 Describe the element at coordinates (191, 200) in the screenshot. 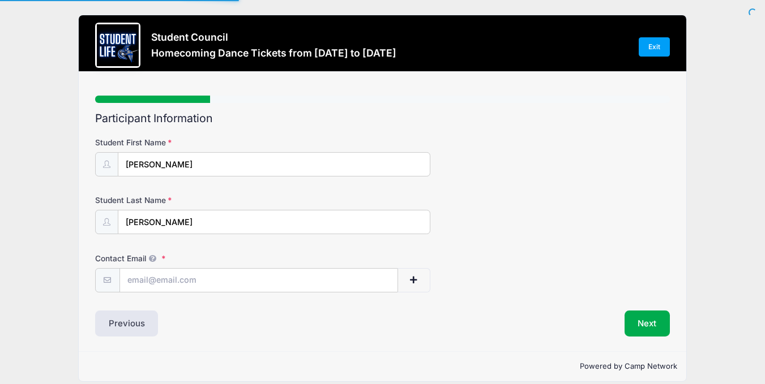

I see `label: Student Last Name` at that location.